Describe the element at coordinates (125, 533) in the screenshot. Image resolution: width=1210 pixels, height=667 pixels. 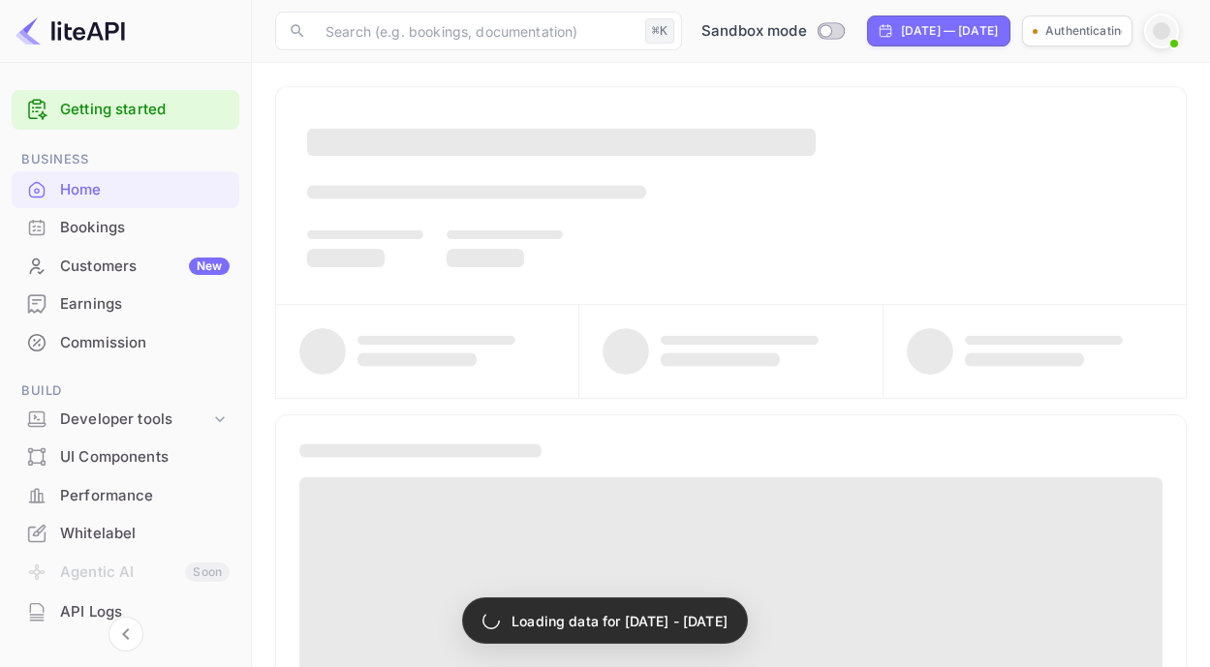
I see `a: Whitelabel` at that location.